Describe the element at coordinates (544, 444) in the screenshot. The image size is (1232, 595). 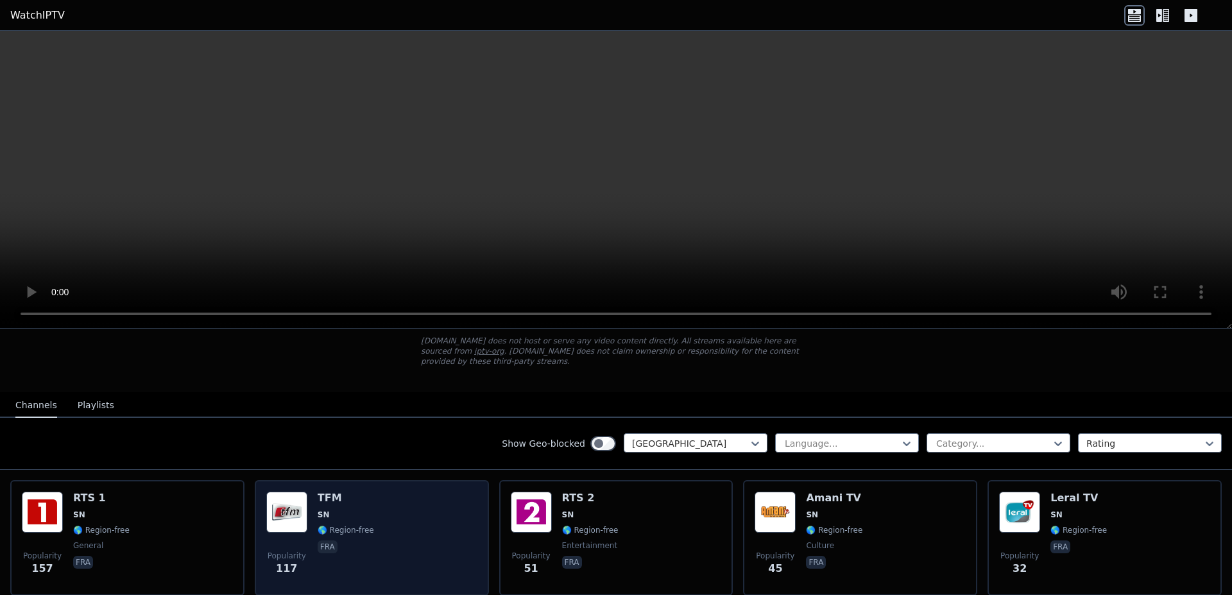
I see `label: Show Geo-blocked` at that location.